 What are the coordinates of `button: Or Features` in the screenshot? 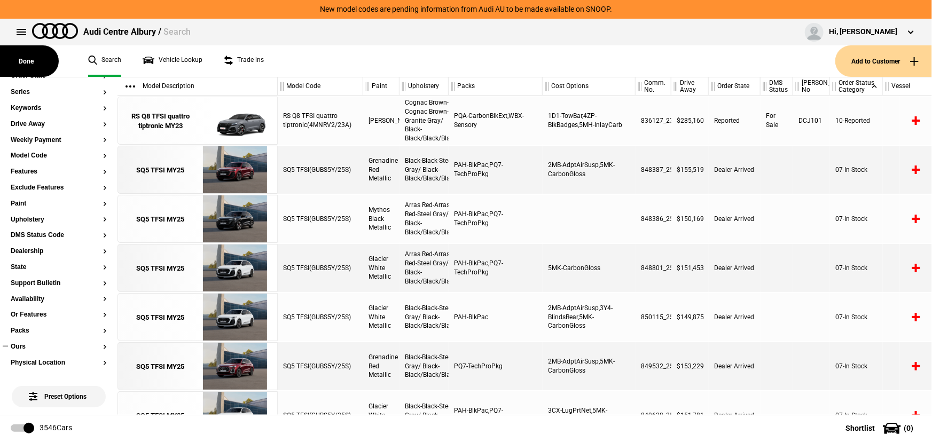 It's located at (59, 315).